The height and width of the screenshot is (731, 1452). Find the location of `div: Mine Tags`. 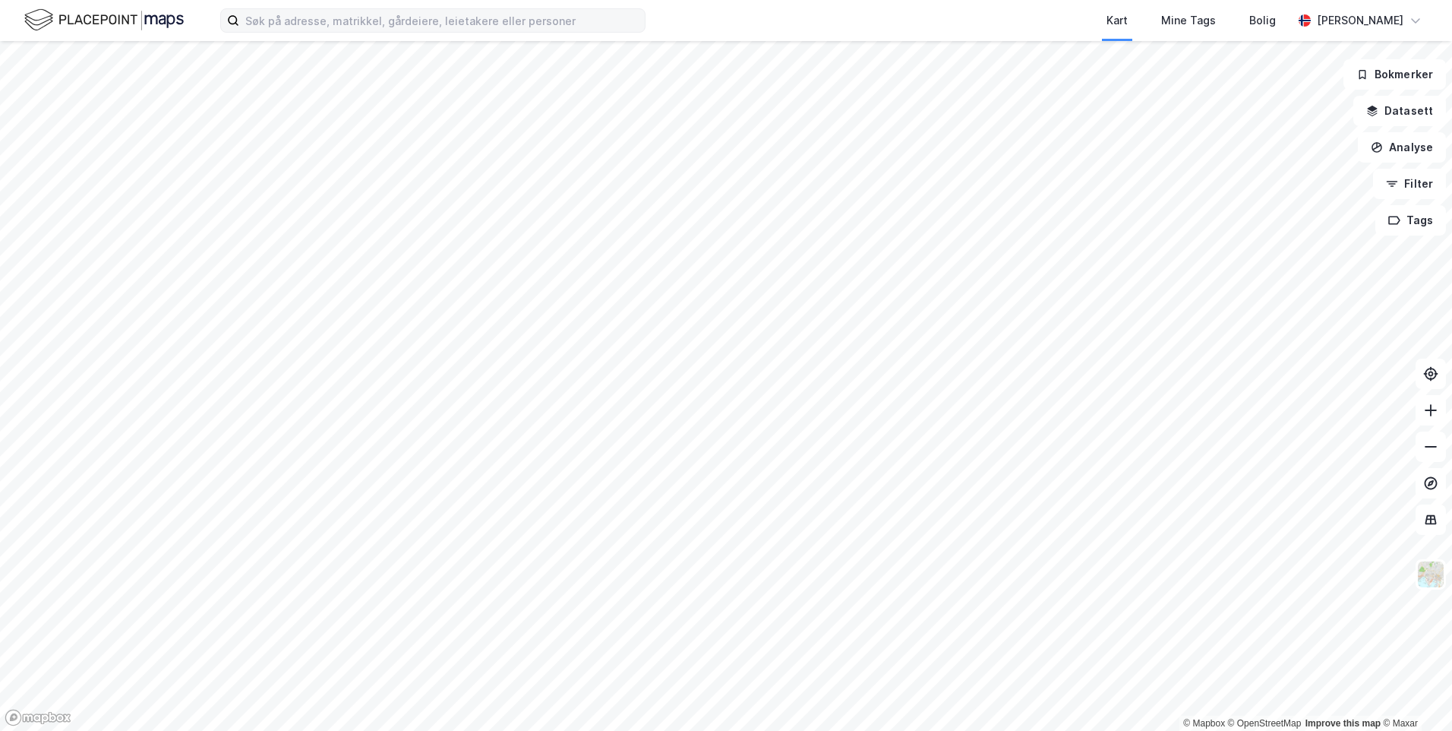

div: Mine Tags is located at coordinates (1189, 21).